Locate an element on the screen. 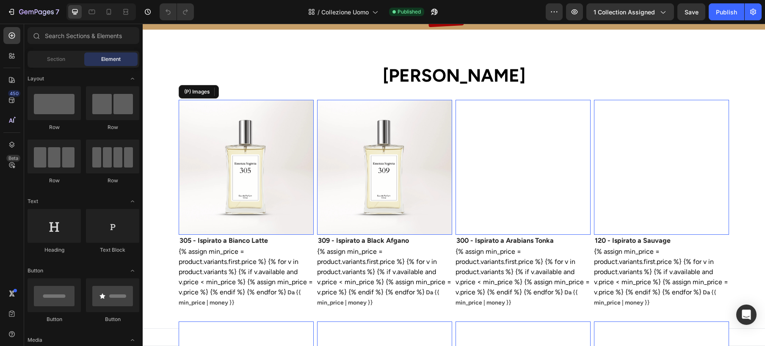  span: Section is located at coordinates (56, 59).